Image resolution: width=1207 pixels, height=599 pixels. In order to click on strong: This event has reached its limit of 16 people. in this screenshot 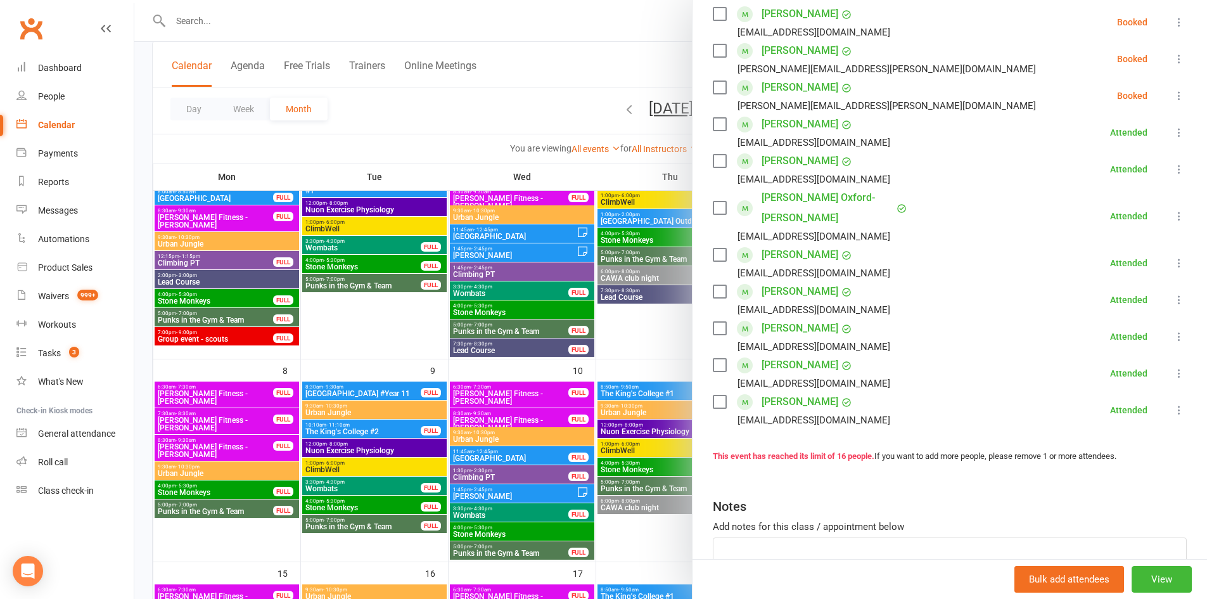, I will do `click(794, 456)`.